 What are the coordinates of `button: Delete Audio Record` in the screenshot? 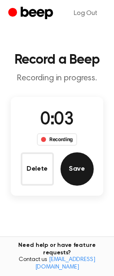 It's located at (37, 169).